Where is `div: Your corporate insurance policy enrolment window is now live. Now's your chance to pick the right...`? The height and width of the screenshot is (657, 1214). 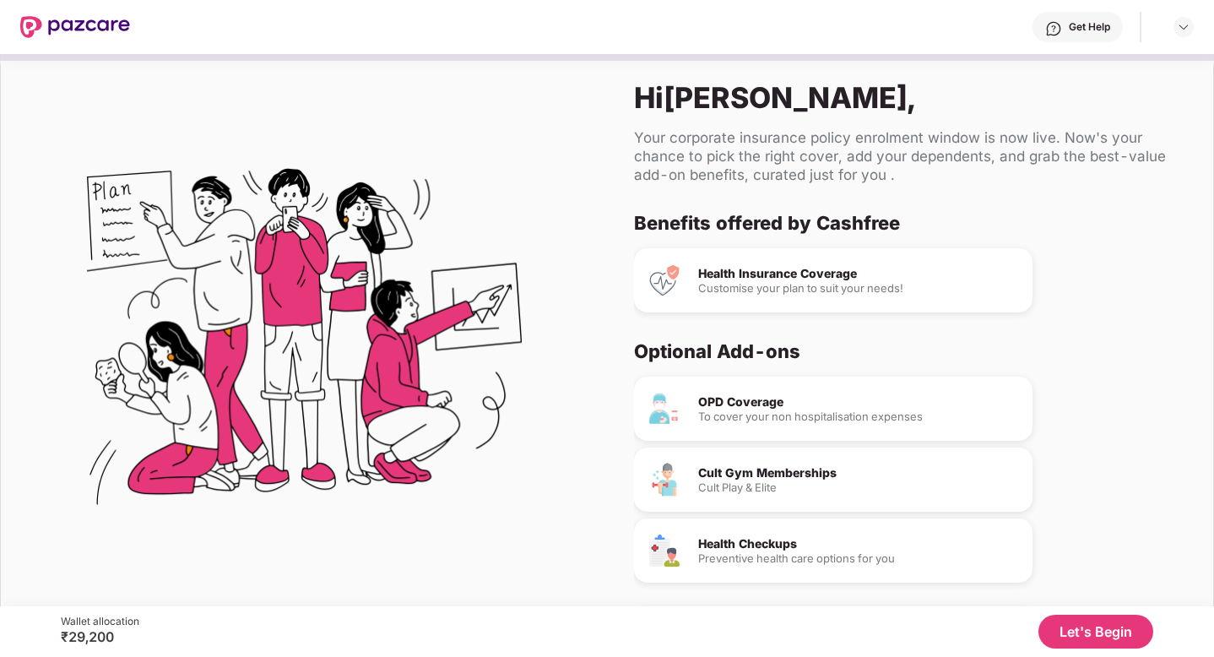 div: Your corporate insurance policy enrolment window is now live. Now's your chance to pick the right... is located at coordinates (910, 156).